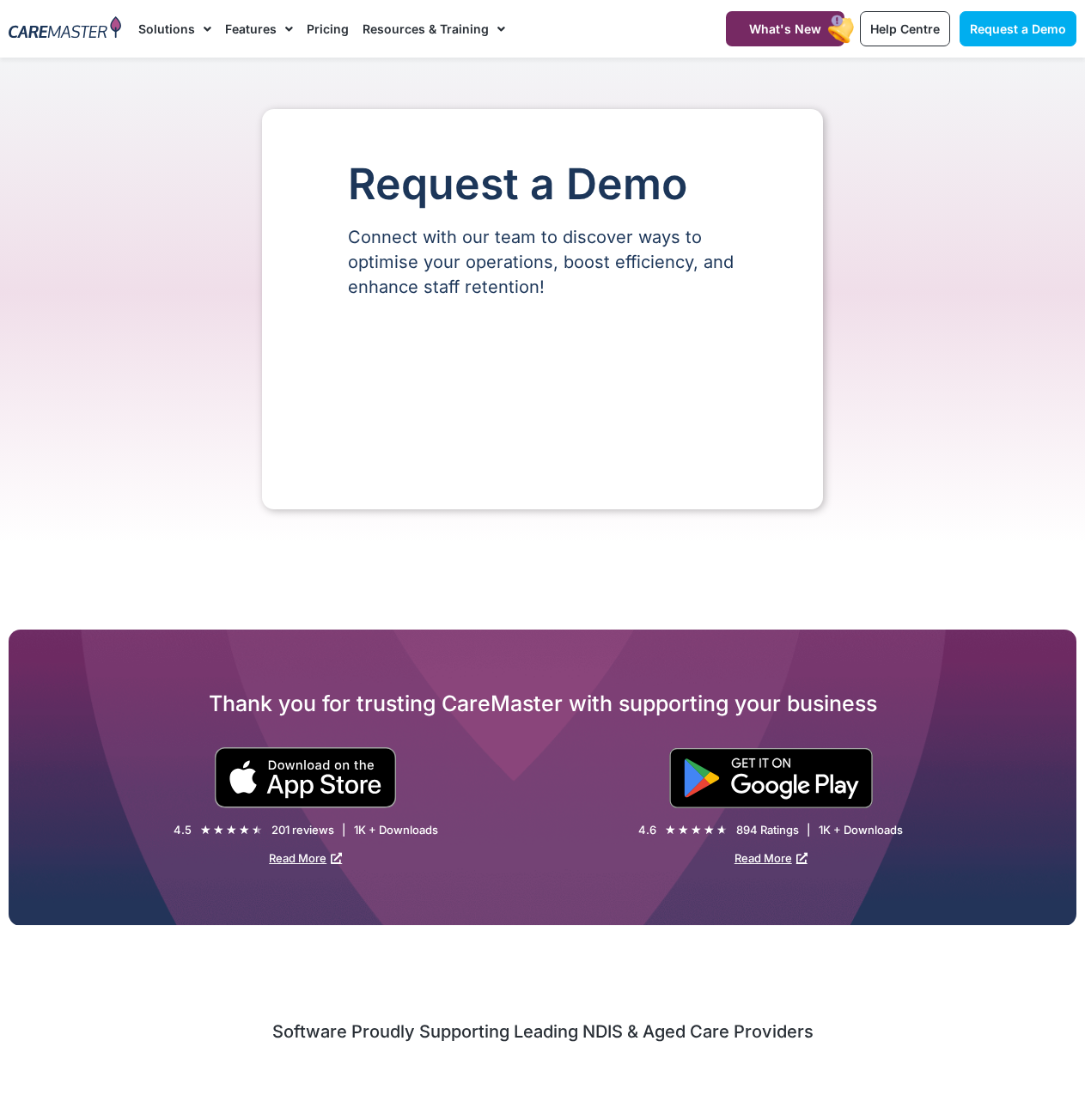 The height and width of the screenshot is (1120, 1085). What do you see at coordinates (905, 29) in the screenshot?
I see `span: Help Centre` at bounding box center [905, 29].